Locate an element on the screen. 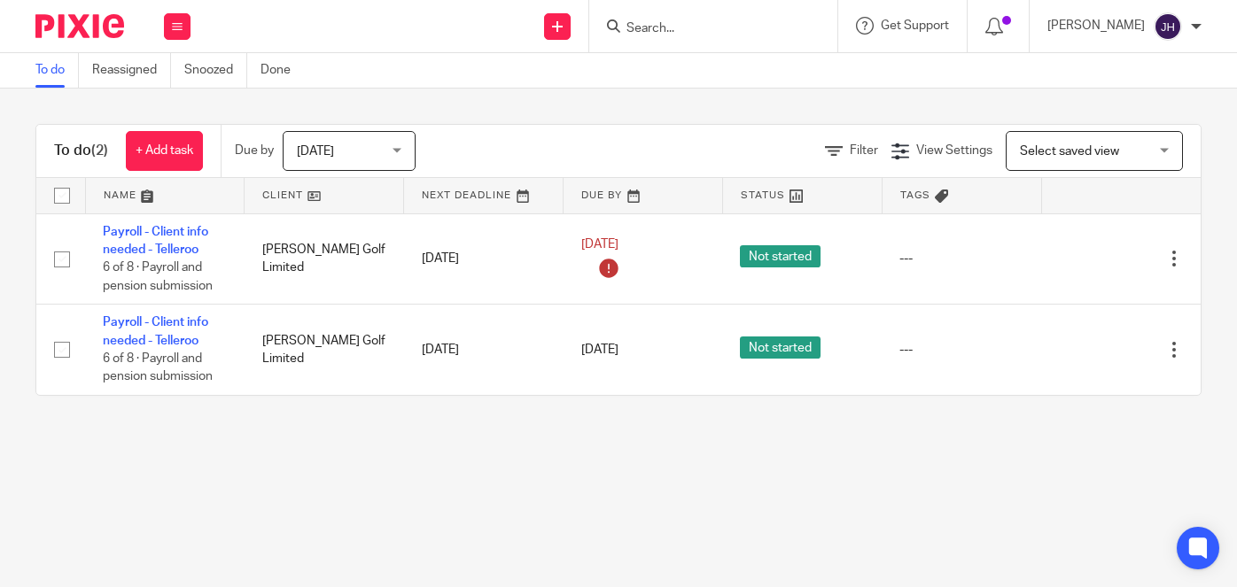 The height and width of the screenshot is (587, 1237). span: View Settings is located at coordinates (954, 151).